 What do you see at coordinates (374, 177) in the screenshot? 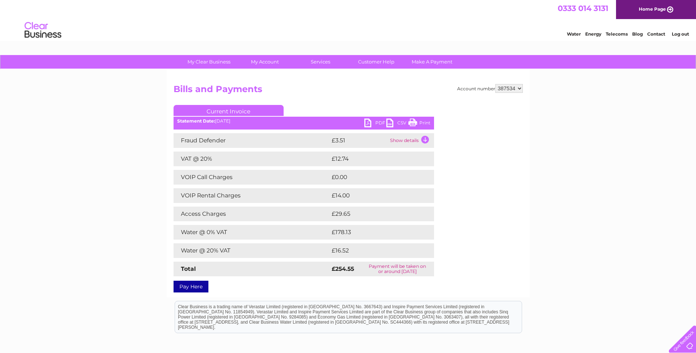
I see `td: £0.00` at bounding box center [374, 177].